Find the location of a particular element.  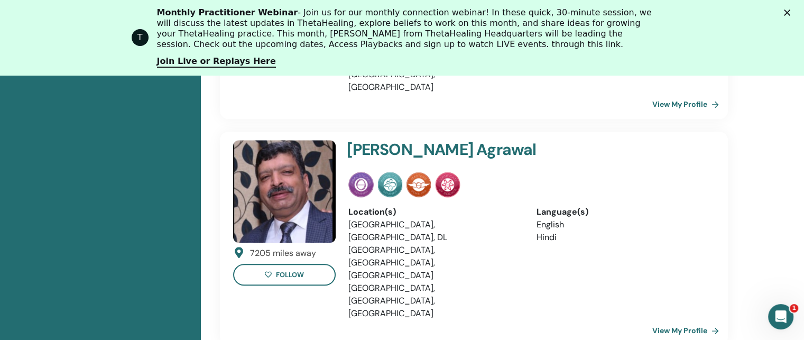

div: - Join us for our monthly connection webinar! In these quick, 30-minute session, we will discuss ... is located at coordinates (407, 29).